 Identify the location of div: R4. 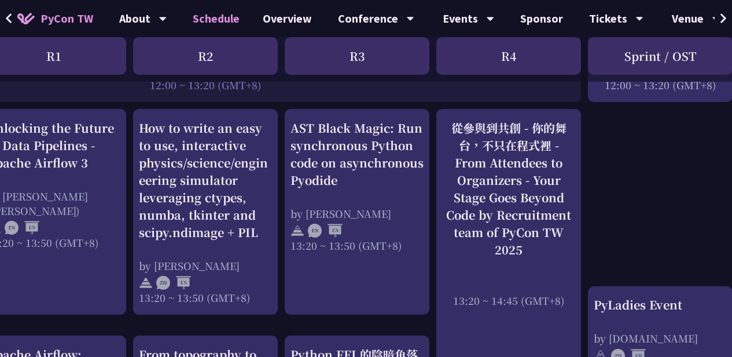
(509, 56).